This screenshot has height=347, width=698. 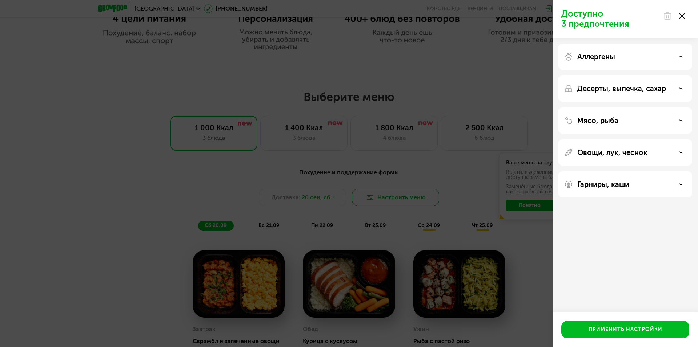 What do you see at coordinates (621, 89) in the screenshot?
I see `p: Десерты, выпечка, сахар` at bounding box center [621, 89].